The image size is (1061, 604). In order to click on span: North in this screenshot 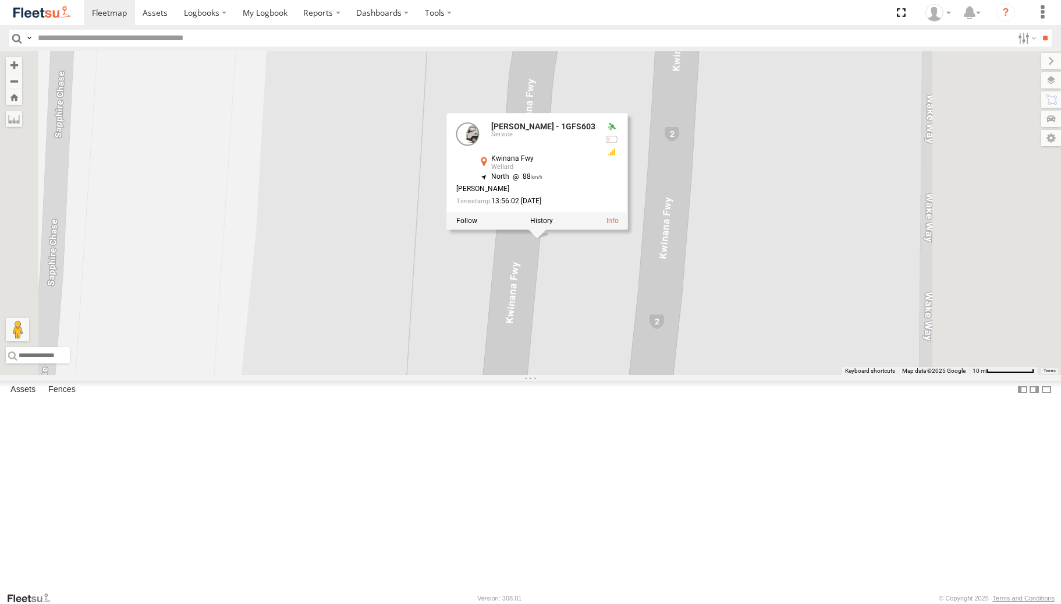, I will do `click(499, 176)`.